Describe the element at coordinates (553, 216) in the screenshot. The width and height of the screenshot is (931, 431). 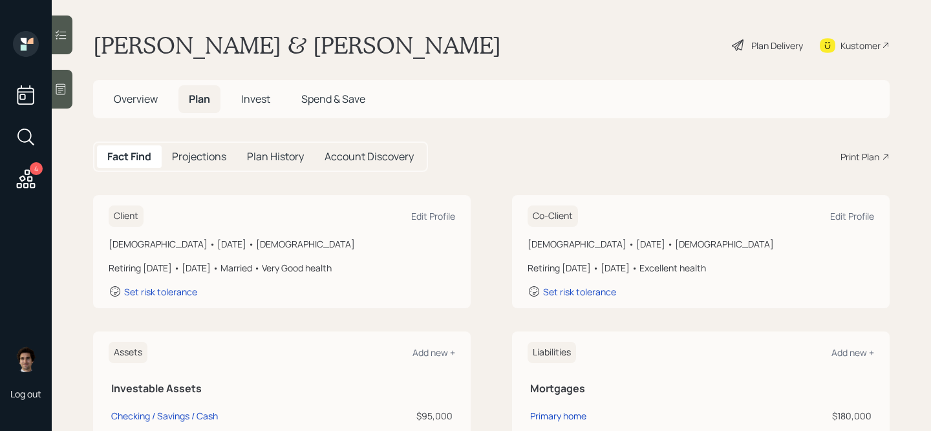
I see `h6: Co-Client` at that location.